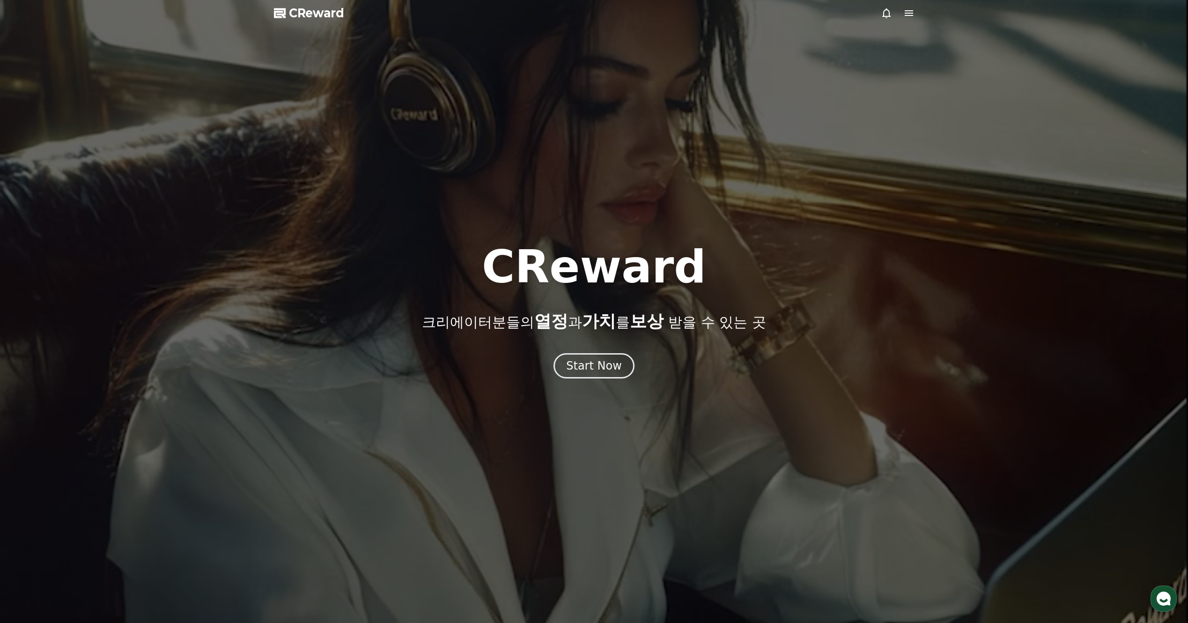  Describe the element at coordinates (317, 13) in the screenshot. I see `span: CReward` at that location.